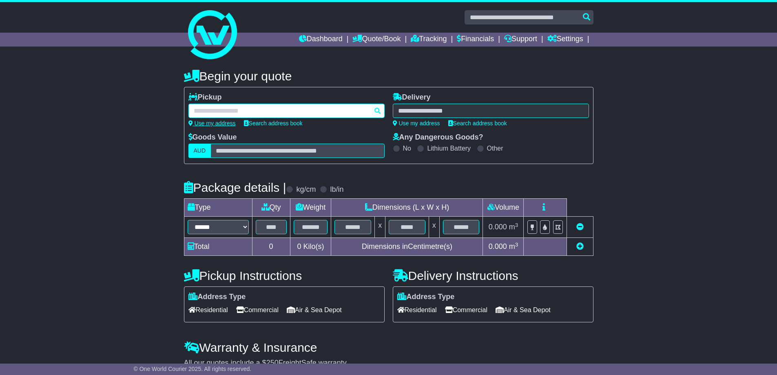 This screenshot has height=375, width=777. What do you see at coordinates (407, 247) in the screenshot?
I see `td: Dimensions in Centimetre(s)` at bounding box center [407, 247].